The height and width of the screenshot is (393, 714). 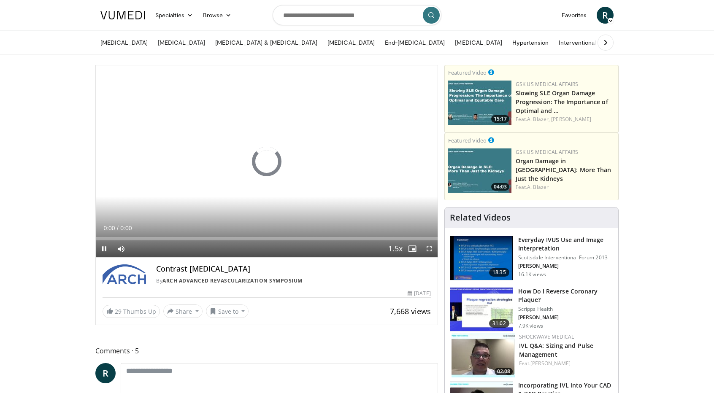 I want to click on button: Share, so click(x=183, y=311).